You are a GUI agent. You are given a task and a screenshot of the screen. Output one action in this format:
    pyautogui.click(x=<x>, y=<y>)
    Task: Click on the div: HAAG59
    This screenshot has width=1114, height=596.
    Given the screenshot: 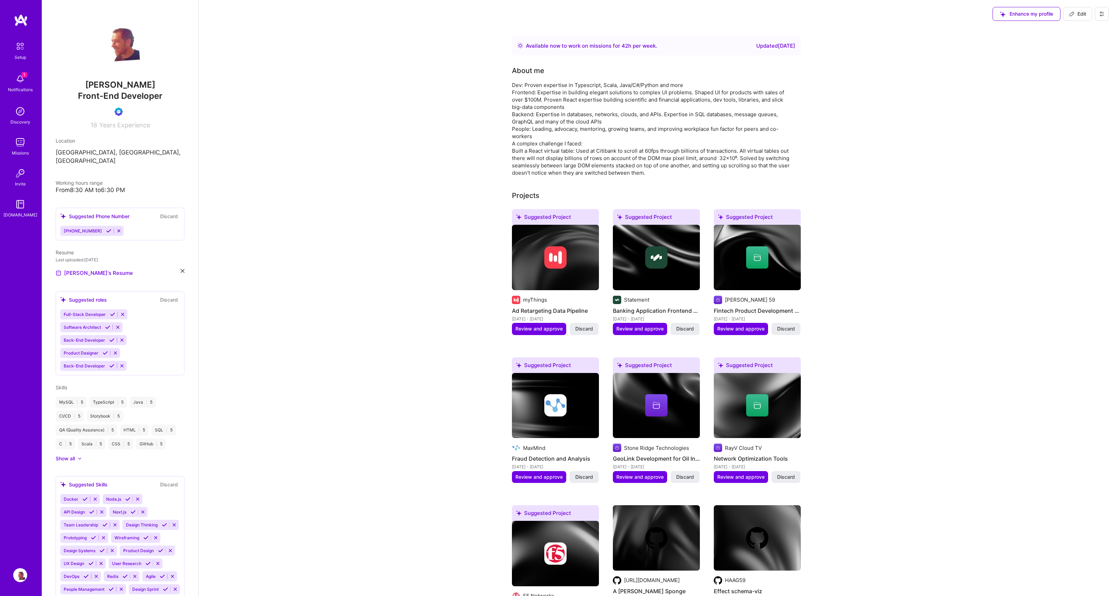 What is the action you would take?
    pyautogui.click(x=735, y=580)
    